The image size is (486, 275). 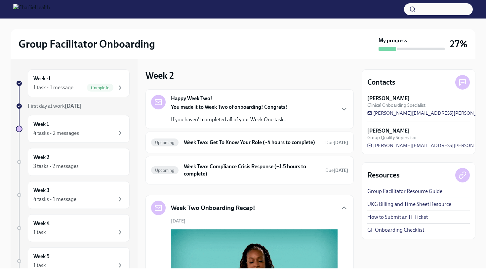 What do you see at coordinates (229, 107) in the screenshot?
I see `strong: You made it to Week Two of onboarding! Congrats!` at bounding box center [229, 107].